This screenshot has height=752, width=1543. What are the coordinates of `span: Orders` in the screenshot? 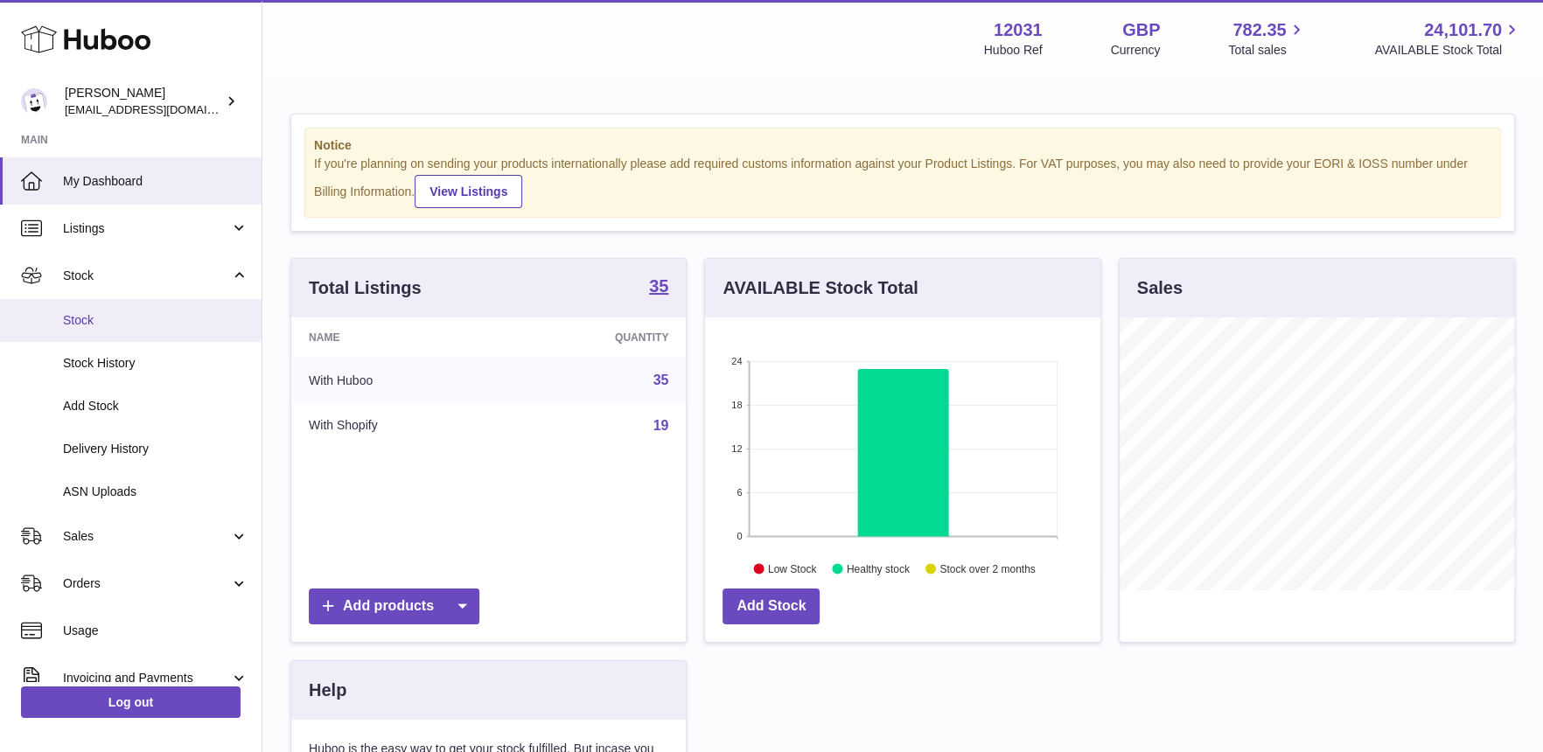 It's located at (146, 584).